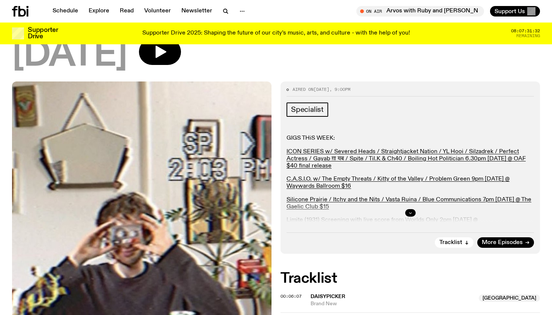 This screenshot has width=552, height=315. What do you see at coordinates (197, 11) in the screenshot?
I see `a: Newsletter` at bounding box center [197, 11].